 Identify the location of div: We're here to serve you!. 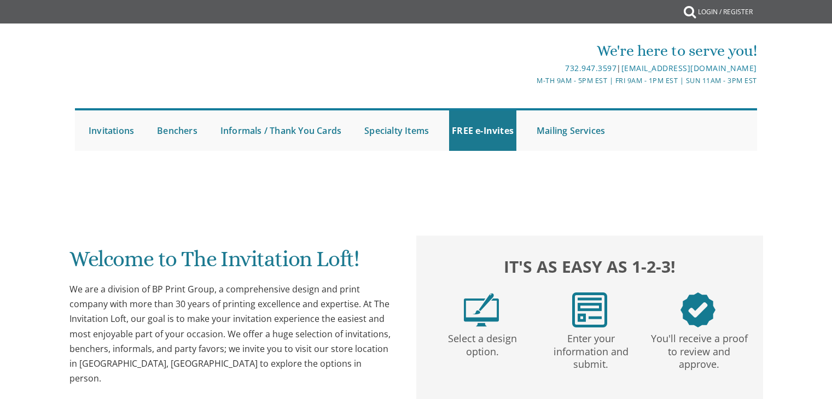
(530, 51).